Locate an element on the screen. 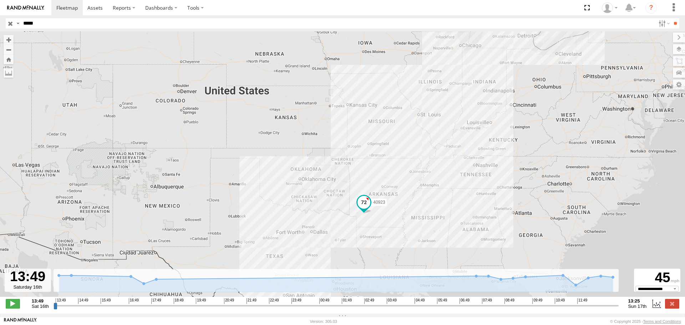  span: 13:49 is located at coordinates (61, 301).